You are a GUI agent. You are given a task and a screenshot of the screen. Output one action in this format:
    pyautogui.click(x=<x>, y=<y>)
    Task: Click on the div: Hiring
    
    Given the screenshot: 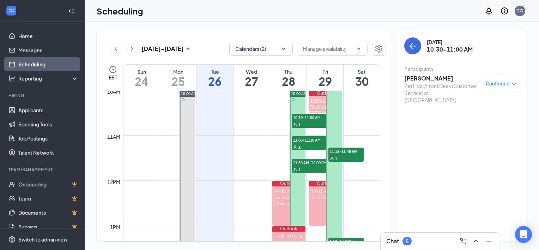 What is the action you would take?
    pyautogui.click(x=43, y=95)
    